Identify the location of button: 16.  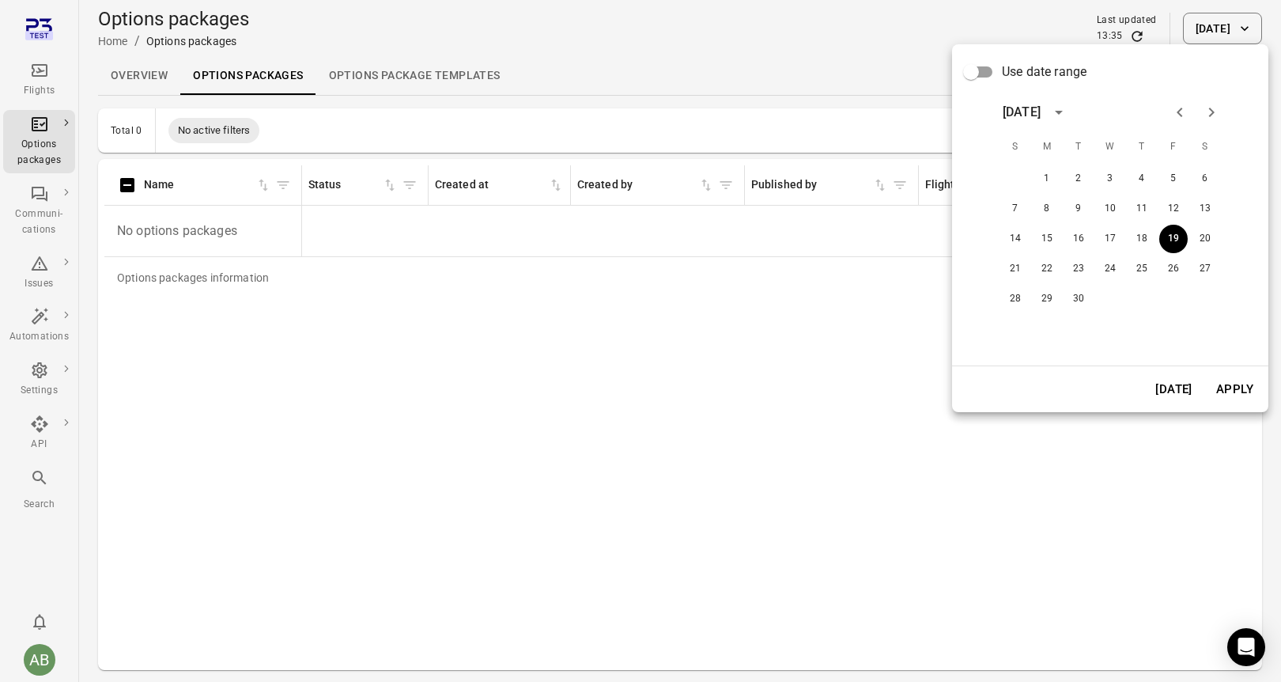
(1079, 239).